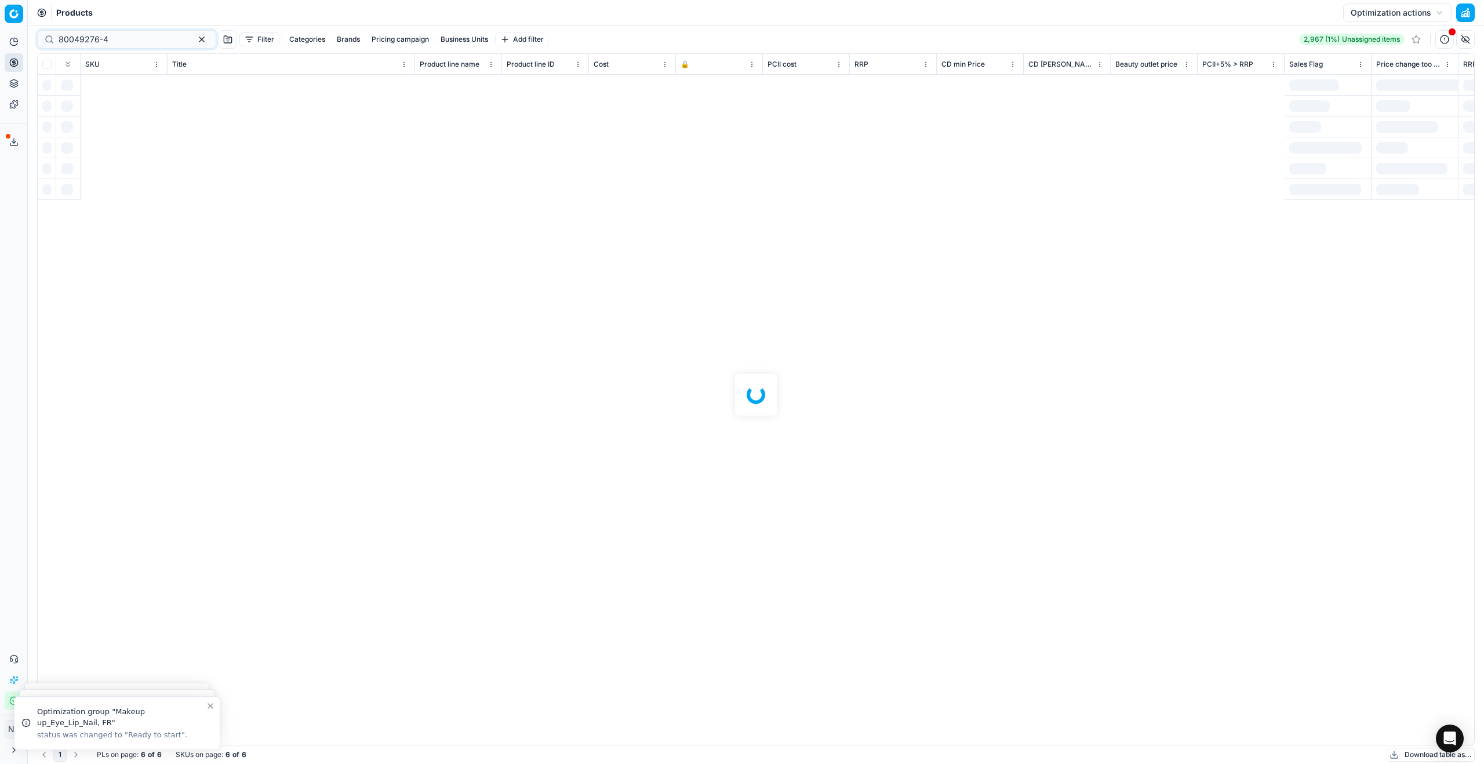 This screenshot has width=1484, height=764. I want to click on div: Open Intercom Messenger, so click(1450, 739).